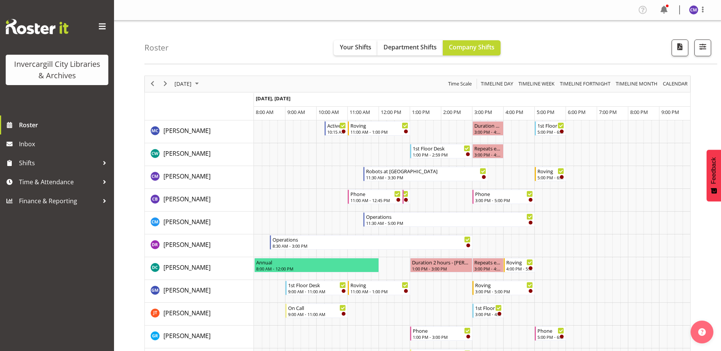  What do you see at coordinates (37, 27) in the screenshot?
I see `img: Rosterit website logo` at bounding box center [37, 27].